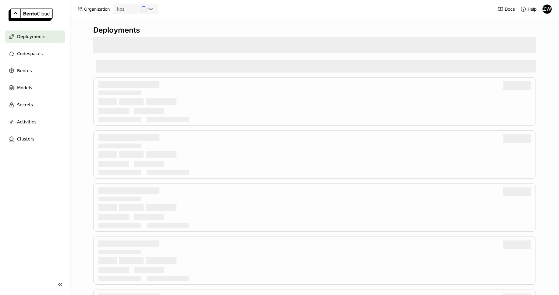  What do you see at coordinates (506, 9) in the screenshot?
I see `a: Docs` at bounding box center [506, 9].